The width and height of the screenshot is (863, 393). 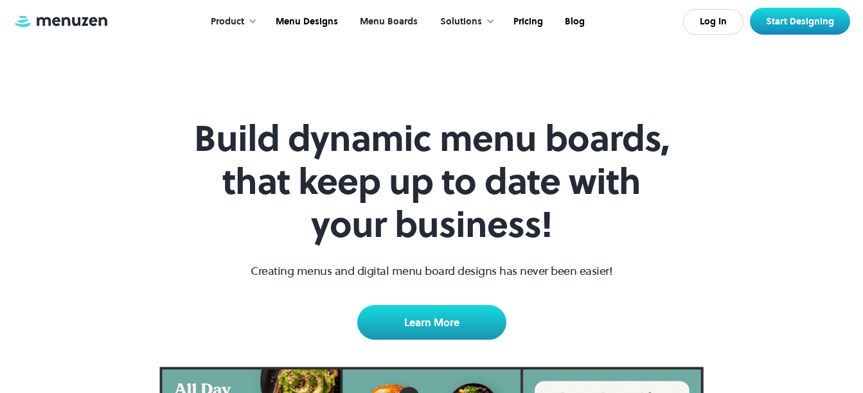 I want to click on a: Menu Designs, so click(x=305, y=22).